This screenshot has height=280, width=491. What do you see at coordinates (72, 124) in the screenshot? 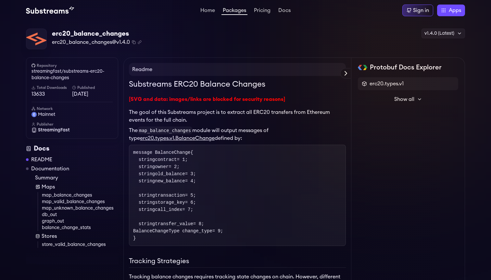
I see `h6: Publisher` at bounding box center [72, 124].